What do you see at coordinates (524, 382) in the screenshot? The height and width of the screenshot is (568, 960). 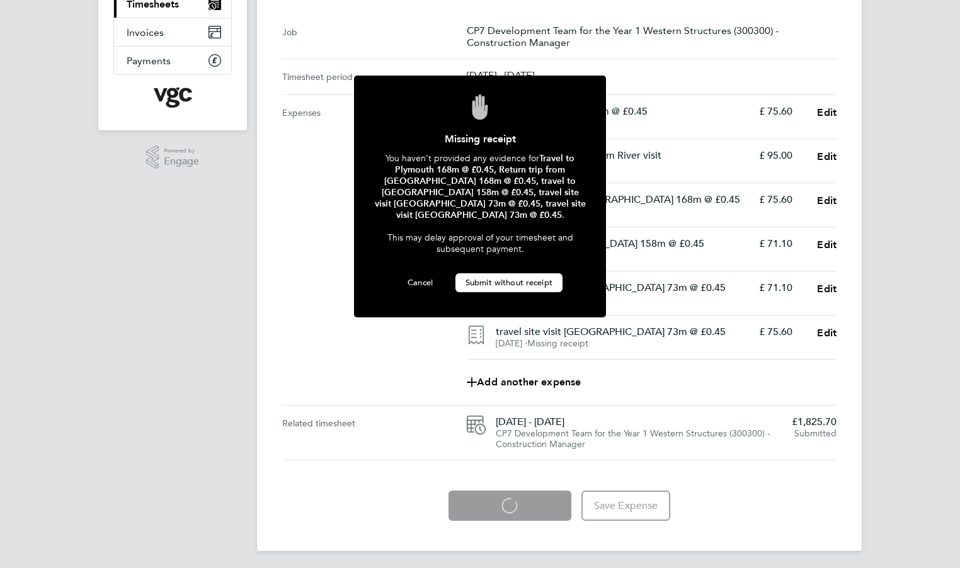 I see `span: Add another expense` at bounding box center [524, 382].